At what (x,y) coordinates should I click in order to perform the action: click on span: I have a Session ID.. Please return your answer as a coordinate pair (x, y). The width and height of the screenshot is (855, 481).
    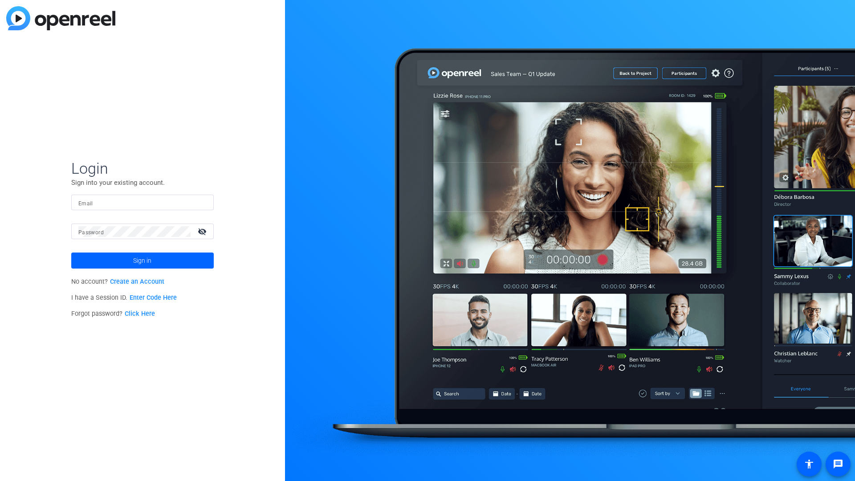
    Looking at the image, I should click on (124, 297).